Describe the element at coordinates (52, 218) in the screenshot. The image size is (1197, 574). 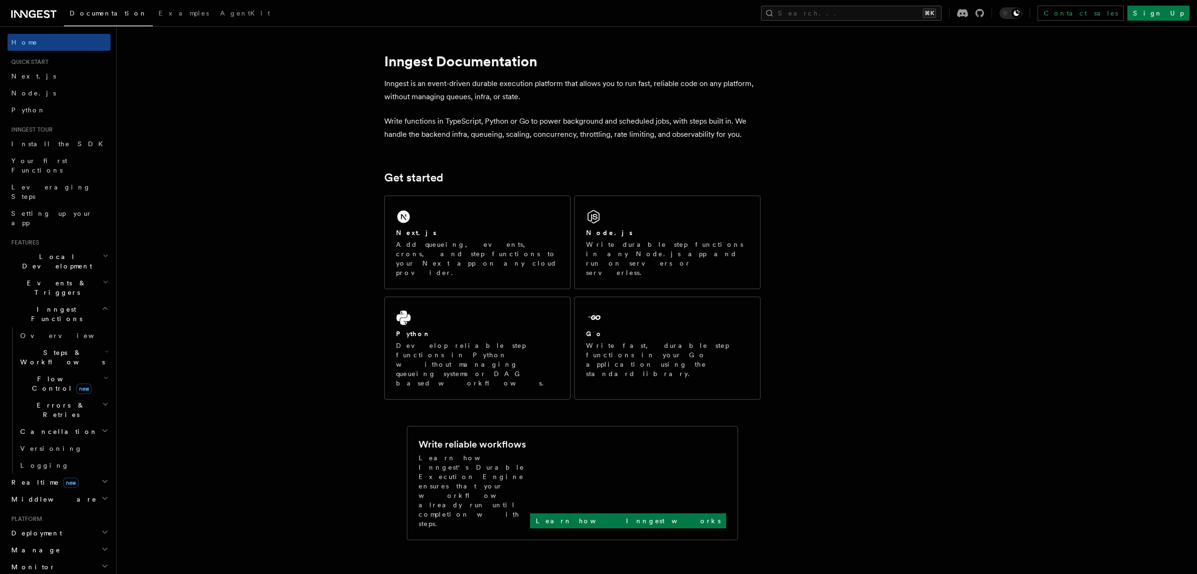
I see `span: Setting up your app` at that location.